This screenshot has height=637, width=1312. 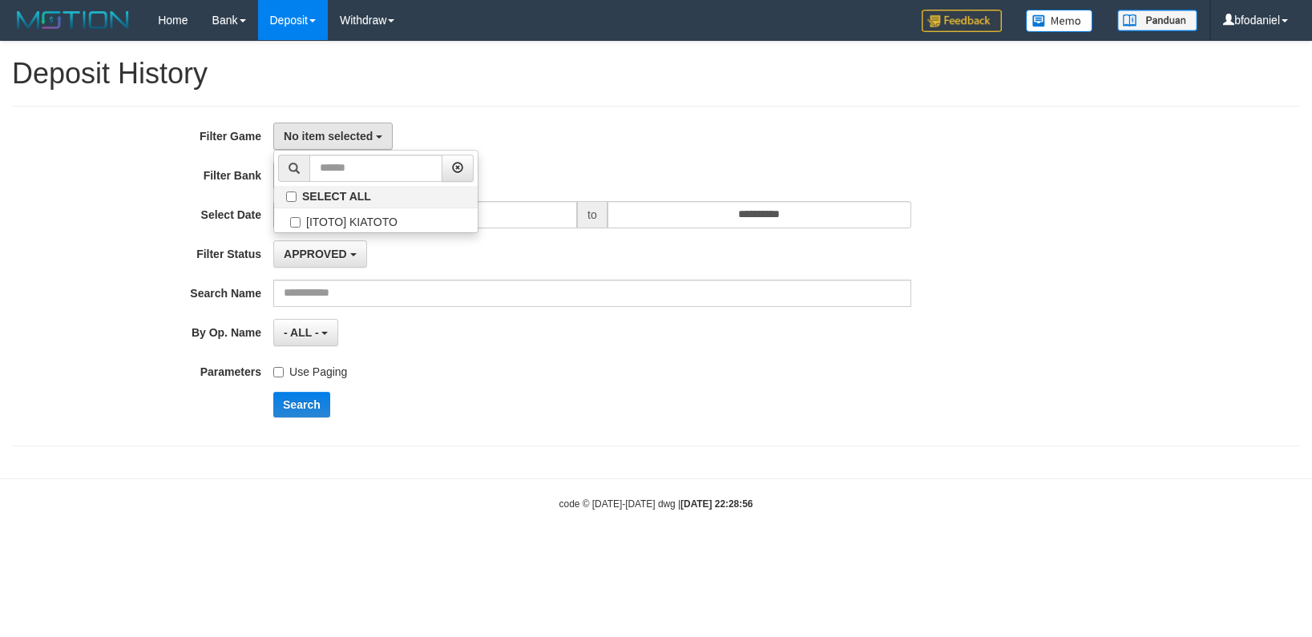 I want to click on button: No item selected, so click(x=332, y=136).